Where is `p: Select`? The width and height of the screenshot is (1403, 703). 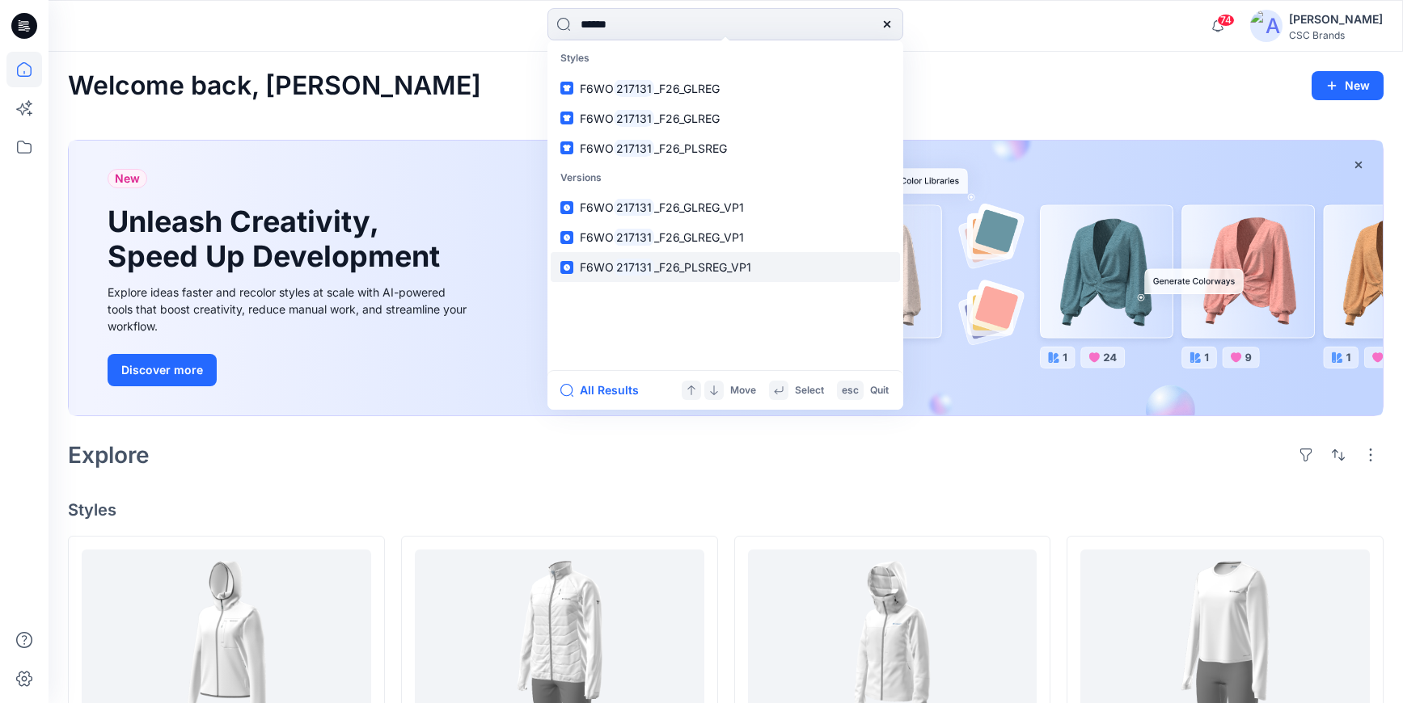
p: Select is located at coordinates (809, 390).